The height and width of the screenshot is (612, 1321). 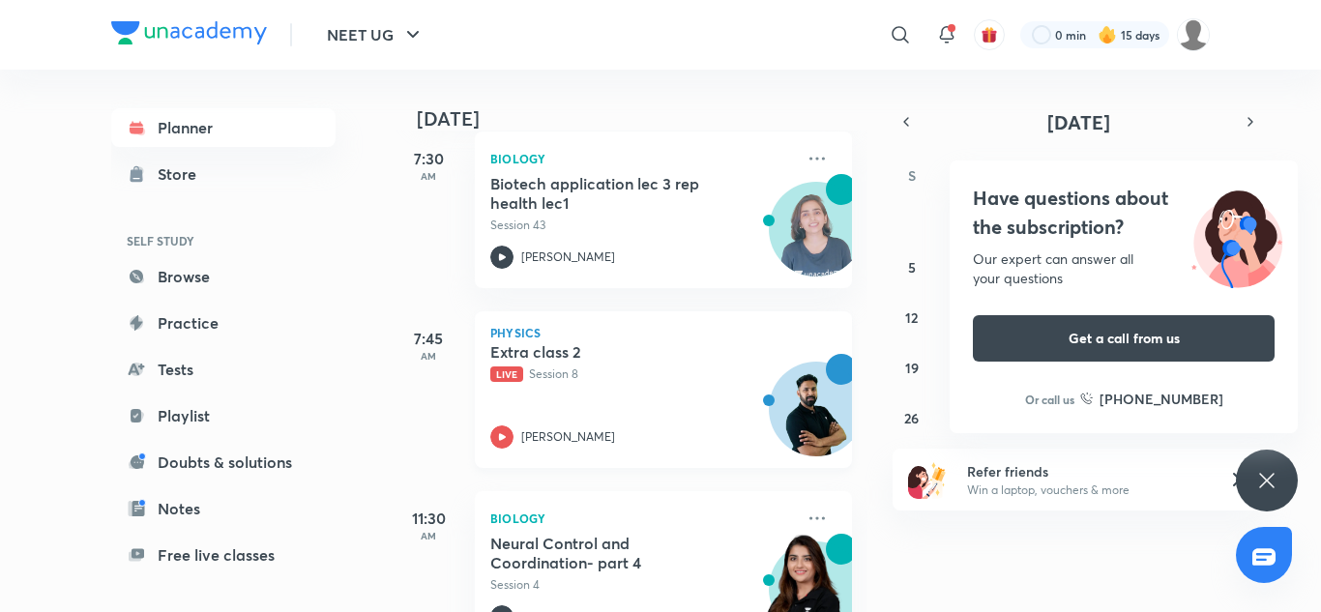 What do you see at coordinates (223, 509) in the screenshot?
I see `a: Notes` at bounding box center [223, 509].